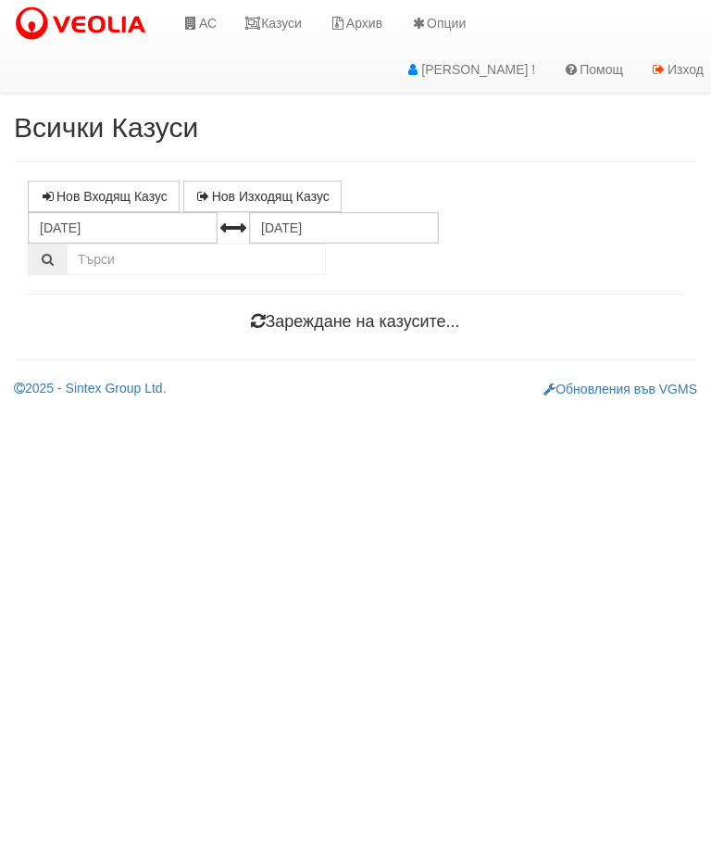 This screenshot has height=842, width=711. I want to click on h4: Зареждане на казусите..., so click(356, 322).